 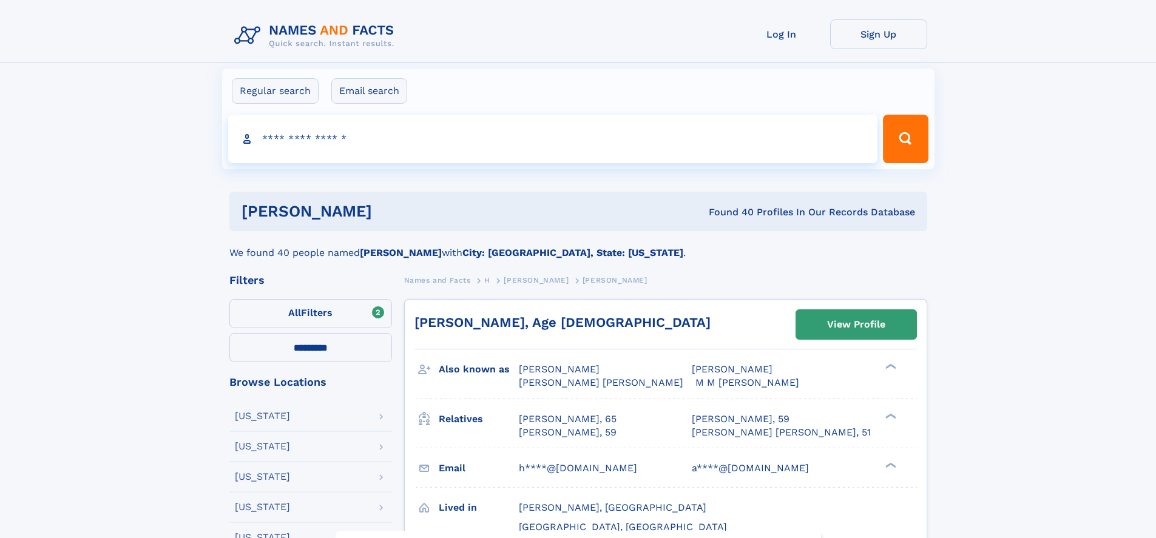 I want to click on a: View Profile, so click(x=856, y=325).